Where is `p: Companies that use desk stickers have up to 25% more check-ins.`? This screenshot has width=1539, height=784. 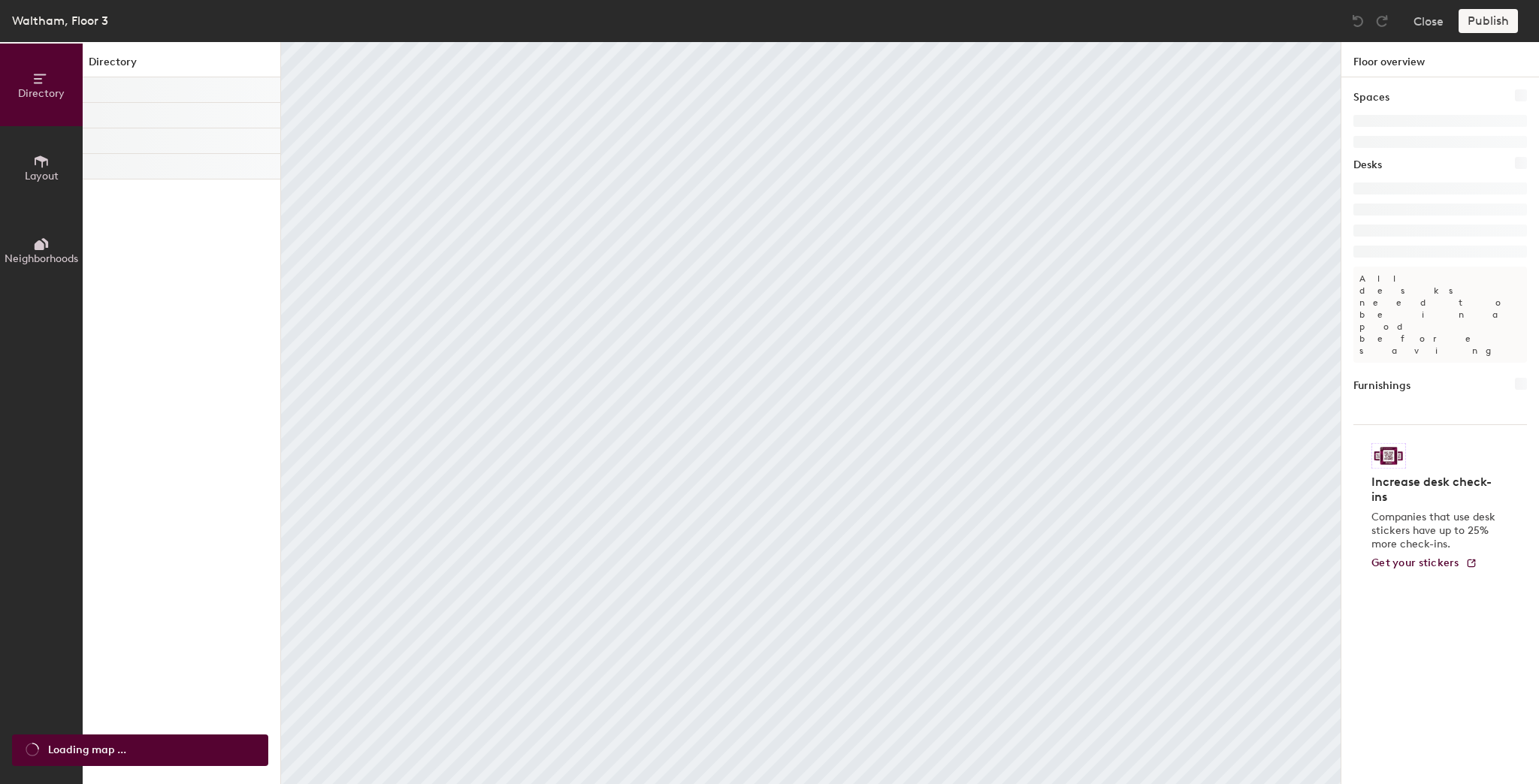
p: Companies that use desk stickers have up to 25% more check-ins. is located at coordinates (1435, 531).